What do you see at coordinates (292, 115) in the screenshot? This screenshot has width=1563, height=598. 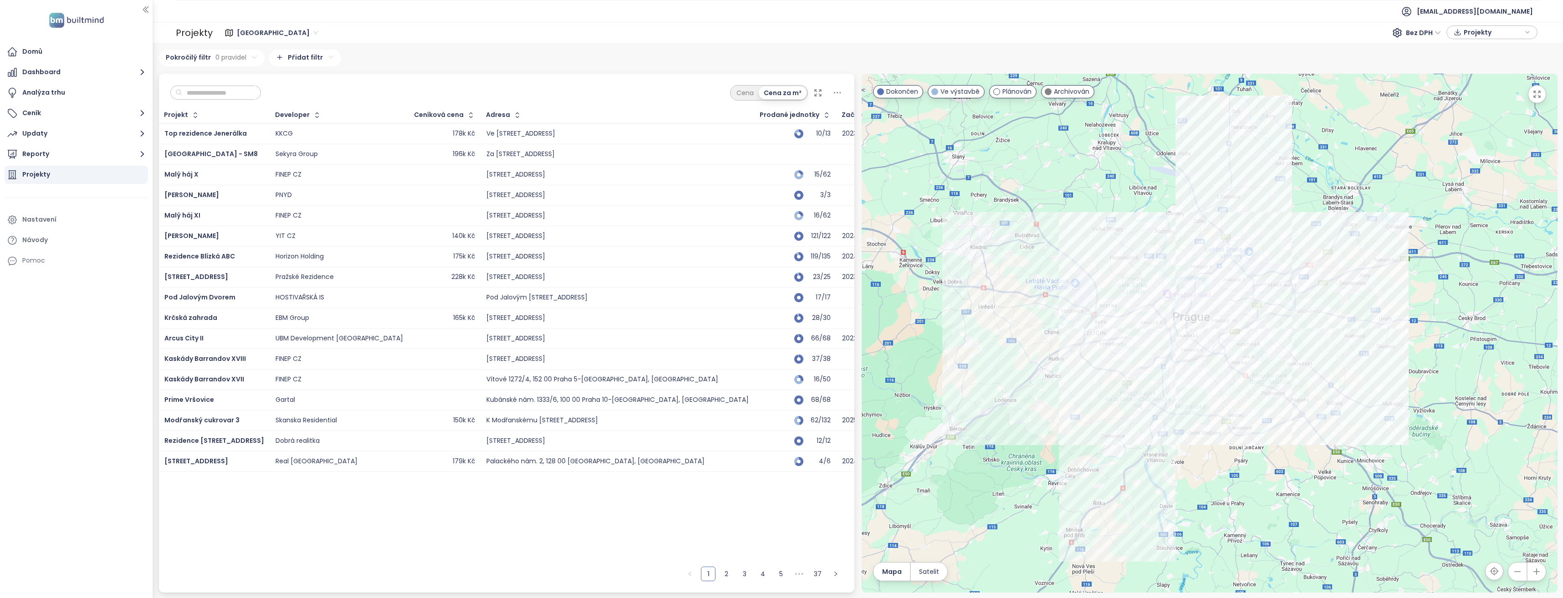 I see `div: Developer` at bounding box center [292, 115].